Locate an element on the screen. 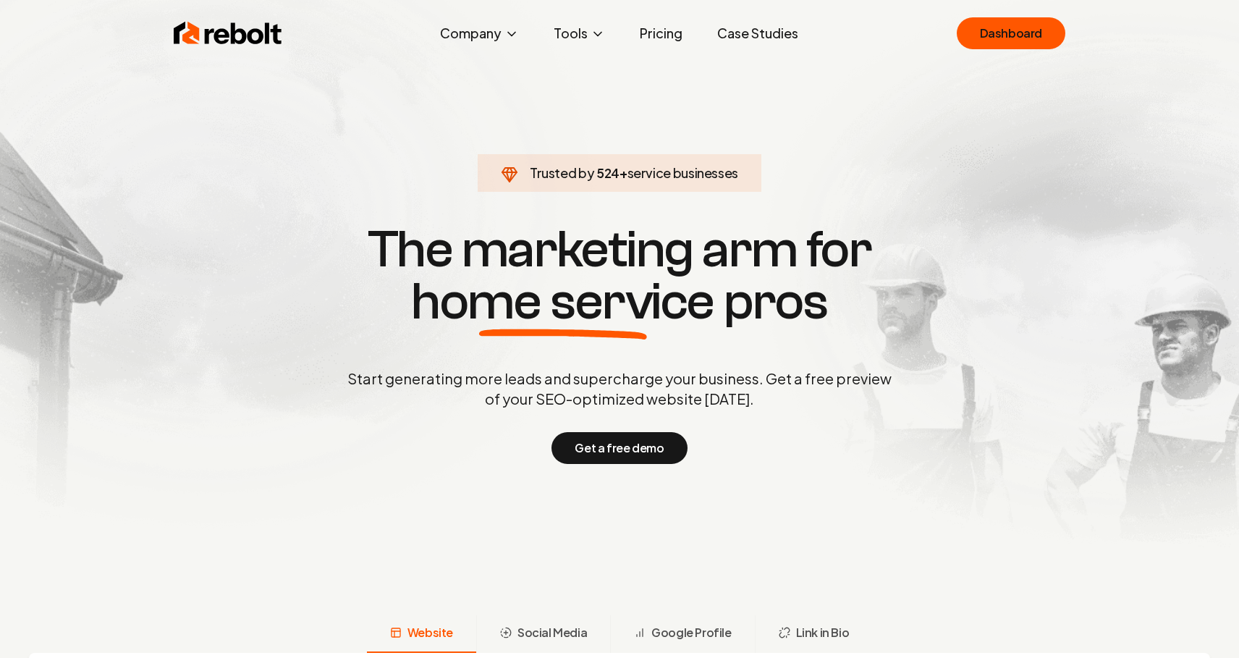  button: Google Profile is located at coordinates (682, 634).